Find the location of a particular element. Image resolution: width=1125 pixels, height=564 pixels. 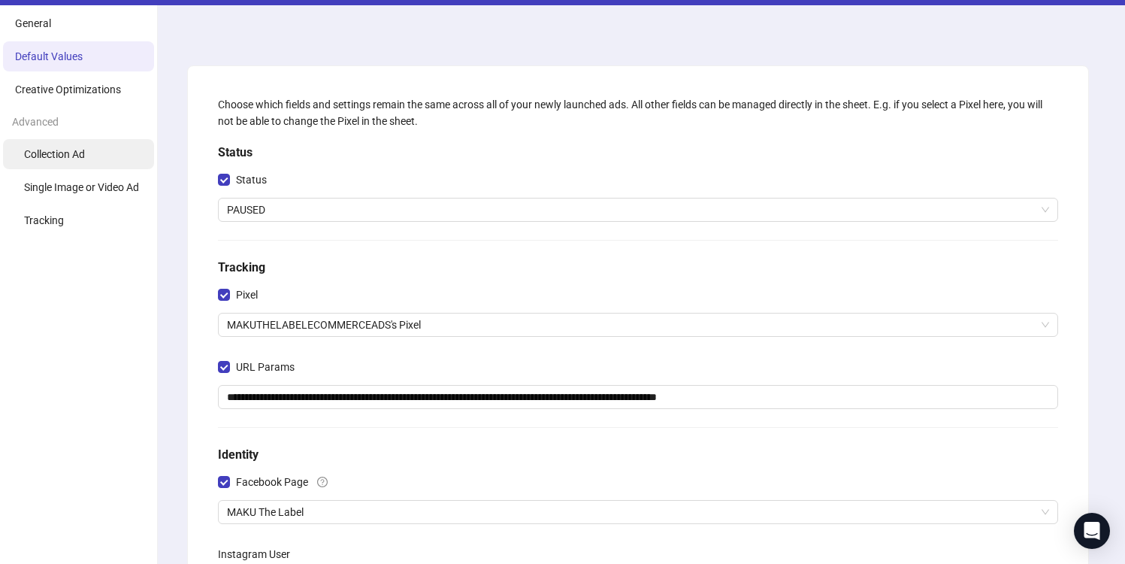

span: Single Image or Video Ad is located at coordinates (81, 187).